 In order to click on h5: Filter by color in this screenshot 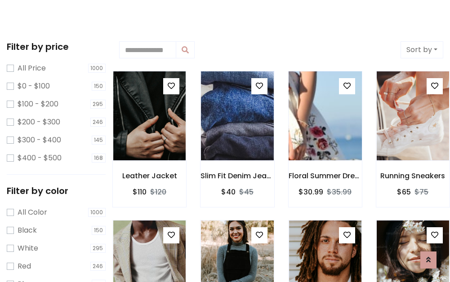, I will do `click(56, 191)`.